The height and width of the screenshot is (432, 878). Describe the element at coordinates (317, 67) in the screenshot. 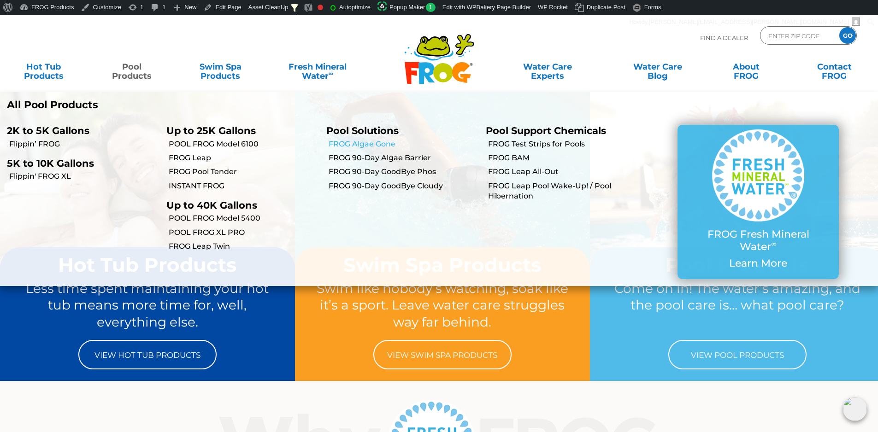

I see `a: Fresh MineralWater∞` at that location.